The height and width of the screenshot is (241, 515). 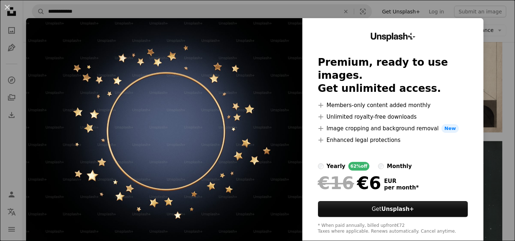 I want to click on li: Members-only content added monthly, so click(x=393, y=105).